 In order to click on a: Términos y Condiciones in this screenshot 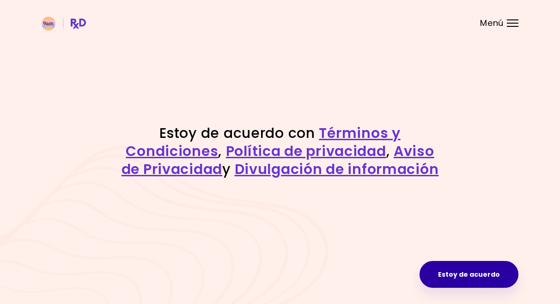, I will do `click(263, 142)`.